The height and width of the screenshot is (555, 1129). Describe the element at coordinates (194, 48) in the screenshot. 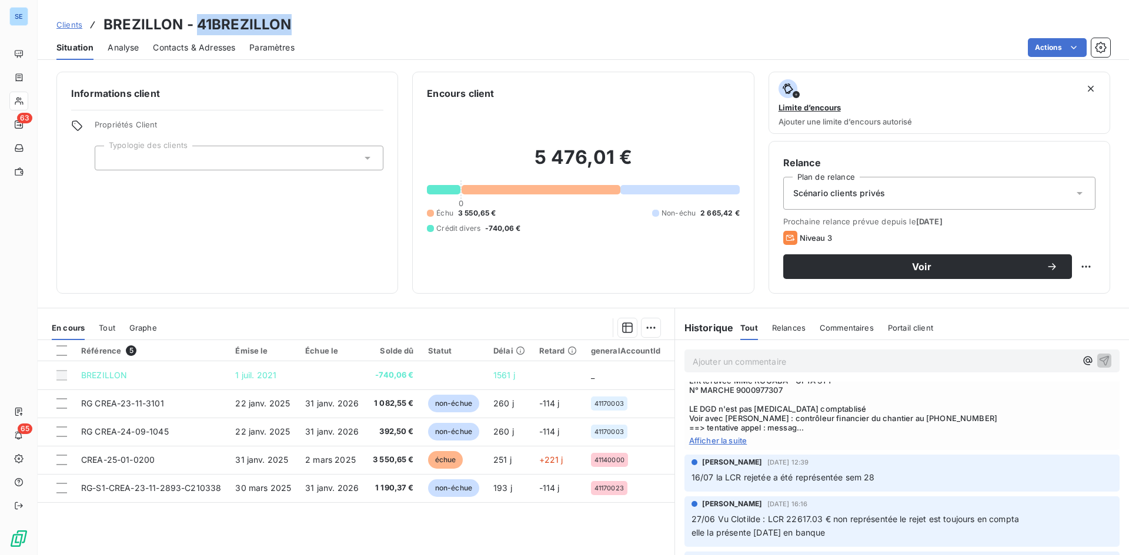

I see `span: Contacts & Adresses` at that location.